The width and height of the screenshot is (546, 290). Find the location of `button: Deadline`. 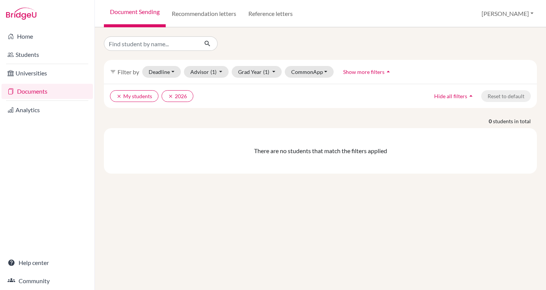

button: Deadline is located at coordinates (162, 72).